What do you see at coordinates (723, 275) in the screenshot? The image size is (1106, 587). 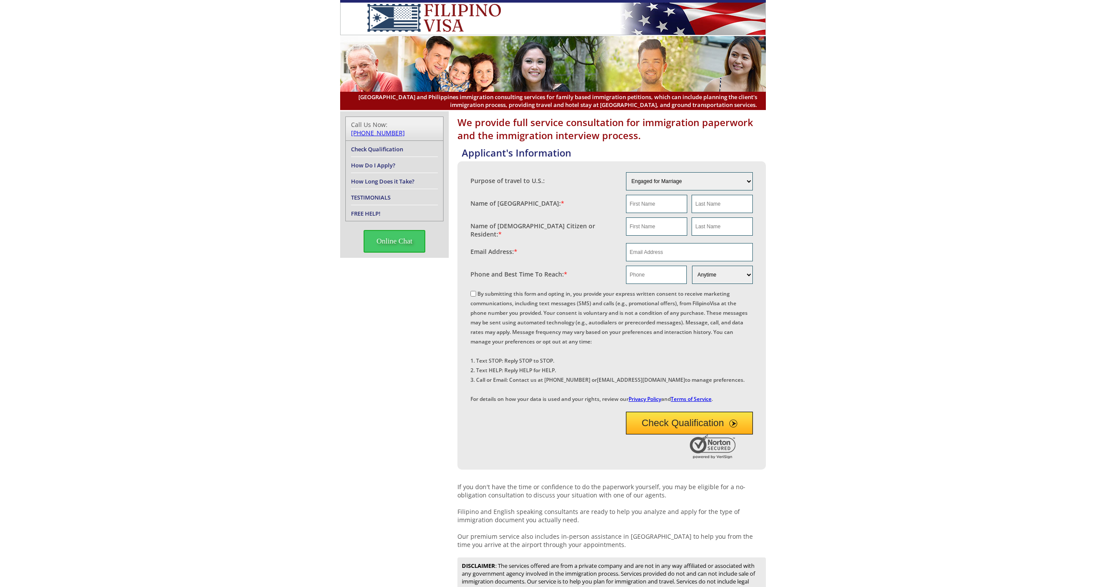 I see `select: Phone and Best Reach Time are required.` at bounding box center [723, 275].